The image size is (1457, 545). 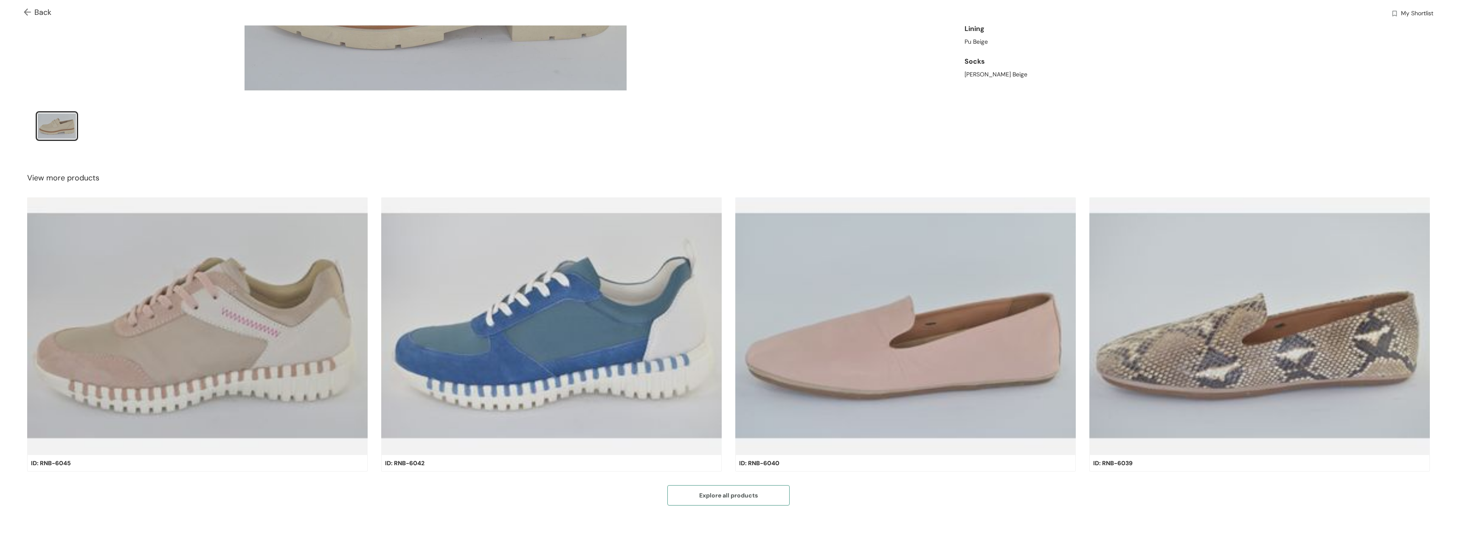 What do you see at coordinates (1197, 42) in the screenshot?
I see `div: Pu Beige` at bounding box center [1197, 42].